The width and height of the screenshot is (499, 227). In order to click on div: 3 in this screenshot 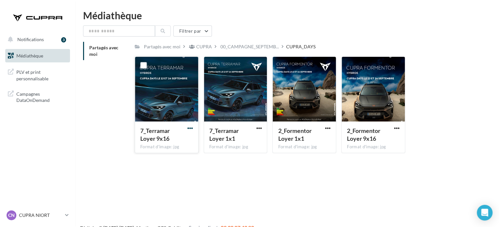, I will do `click(63, 40)`.